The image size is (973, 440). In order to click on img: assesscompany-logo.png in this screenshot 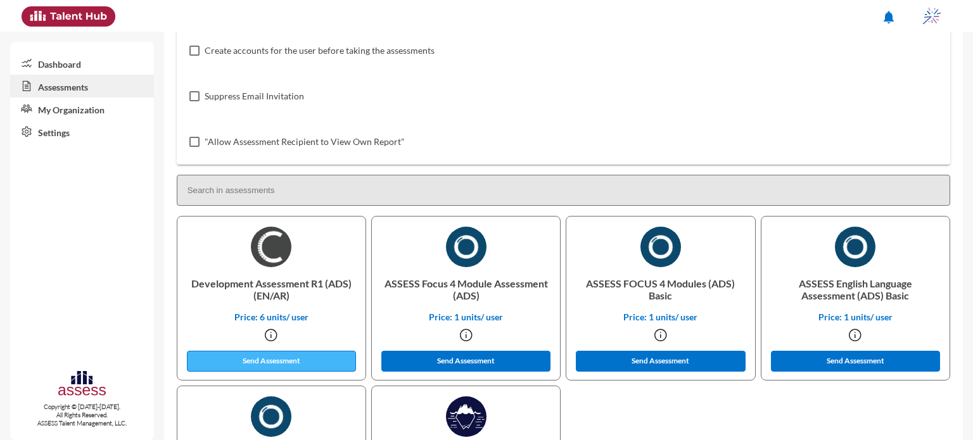, I will do `click(82, 384)`.